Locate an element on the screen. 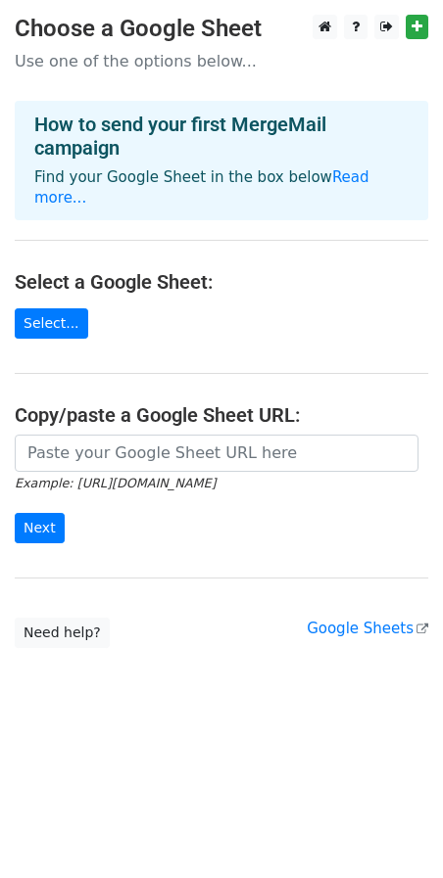 The height and width of the screenshot is (878, 443). a: Google Sheets is located at coordinates (367, 629).